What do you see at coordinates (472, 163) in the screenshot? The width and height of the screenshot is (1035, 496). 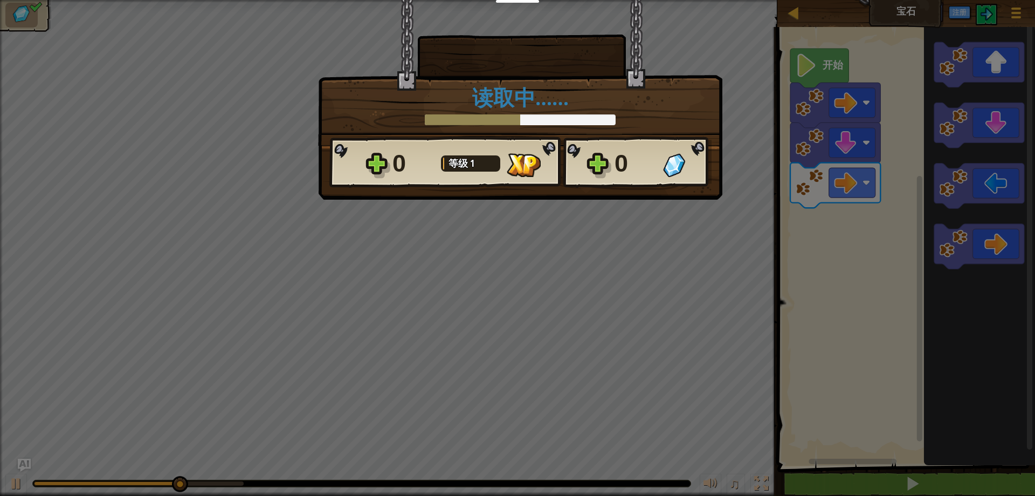 I see `span: 1` at bounding box center [472, 163].